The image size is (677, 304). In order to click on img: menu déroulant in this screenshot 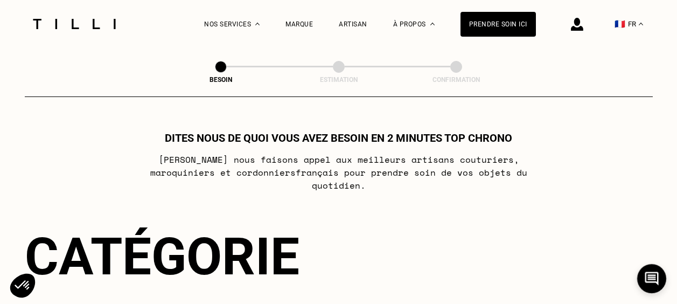, I will do `click(641, 24)`.